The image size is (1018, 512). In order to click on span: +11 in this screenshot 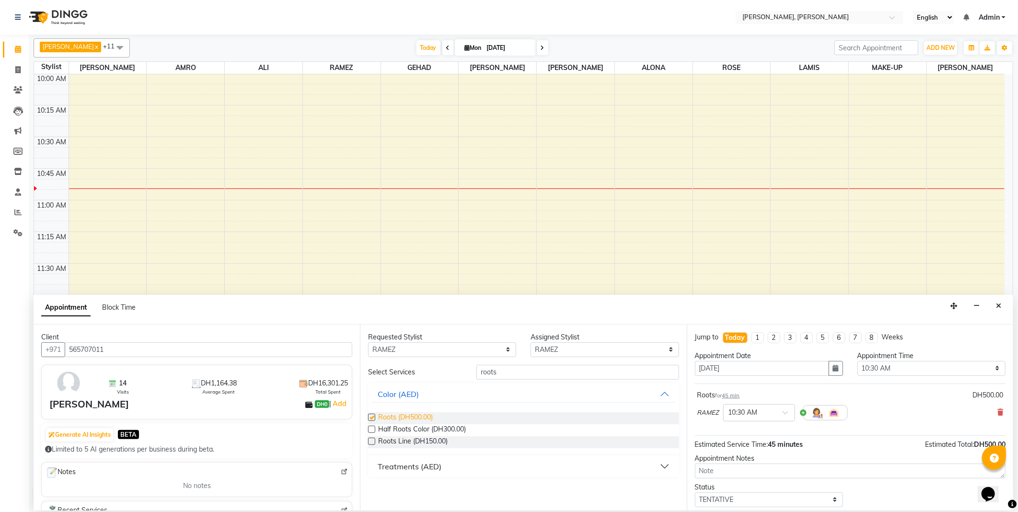, I will do `click(112, 46)`.